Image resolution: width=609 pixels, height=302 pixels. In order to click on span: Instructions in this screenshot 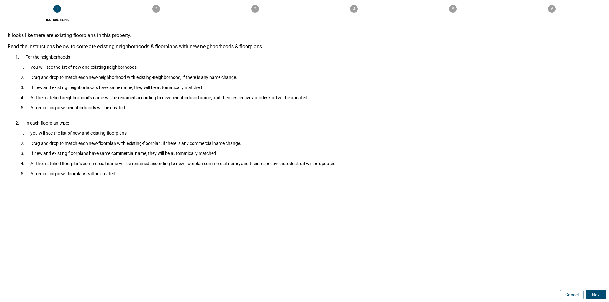, I will do `click(57, 20)`.